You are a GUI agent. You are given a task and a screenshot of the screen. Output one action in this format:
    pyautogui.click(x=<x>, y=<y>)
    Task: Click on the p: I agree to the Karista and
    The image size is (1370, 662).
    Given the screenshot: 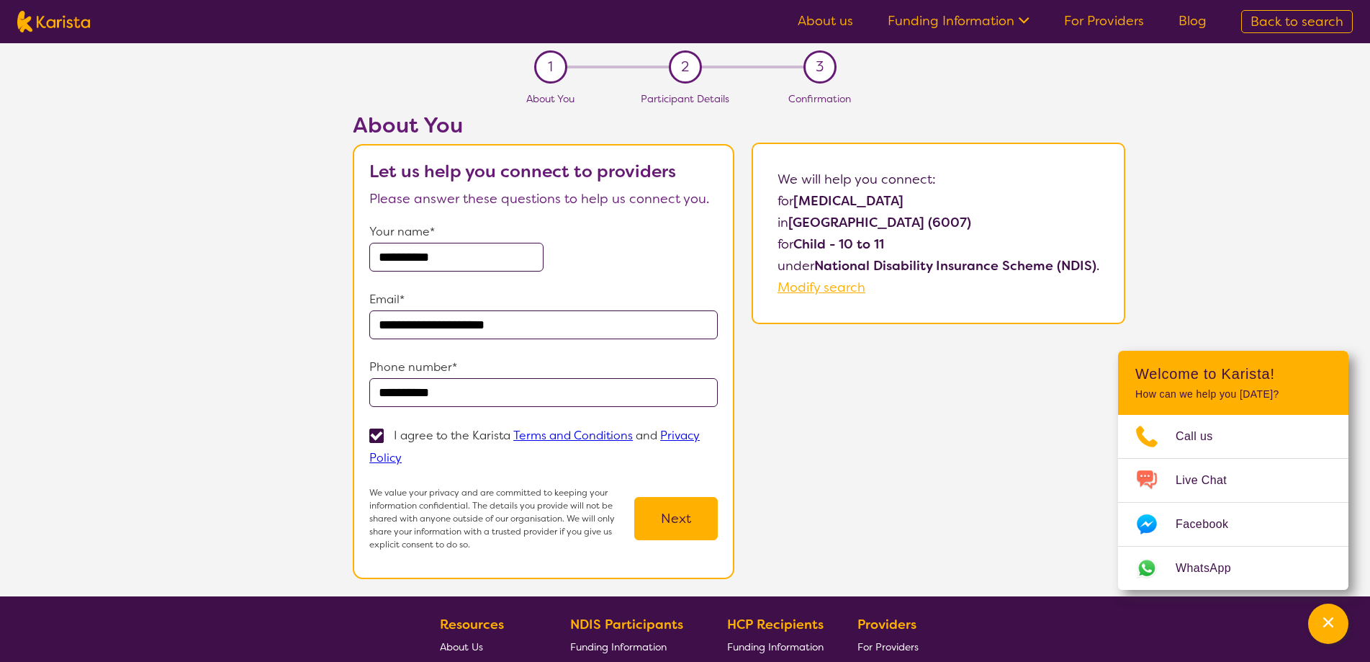 What is the action you would take?
    pyautogui.click(x=534, y=446)
    